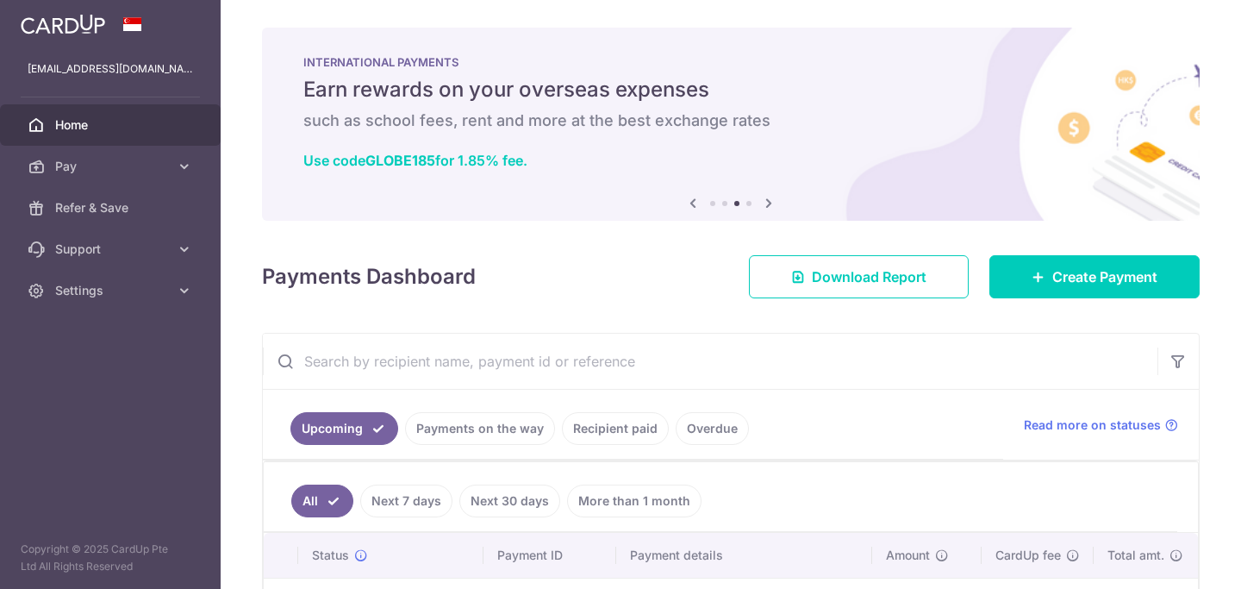 This screenshot has width=1241, height=589. I want to click on span: Total amt., so click(1136, 555).